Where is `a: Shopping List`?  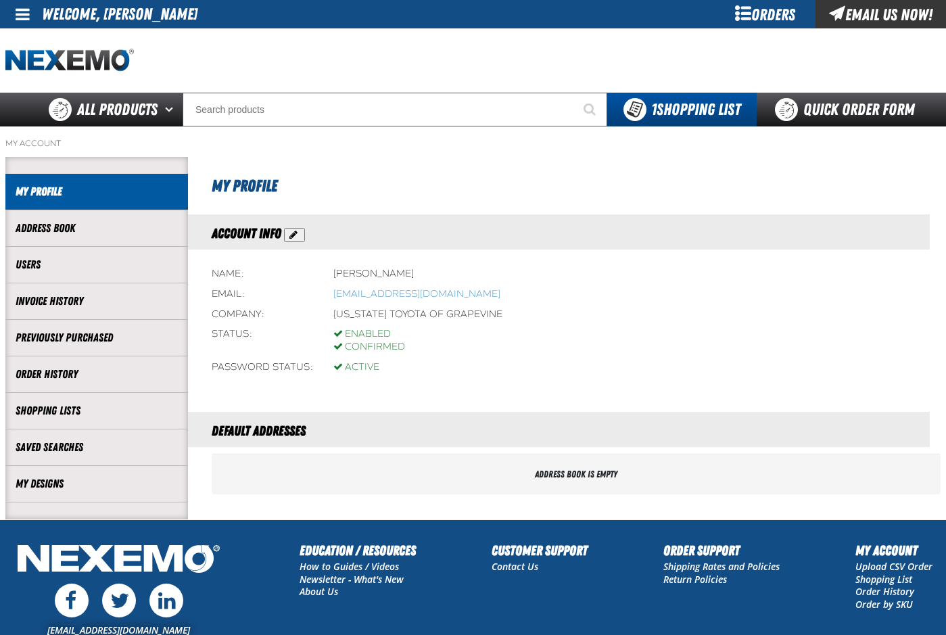
a: Shopping List is located at coordinates (884, 579).